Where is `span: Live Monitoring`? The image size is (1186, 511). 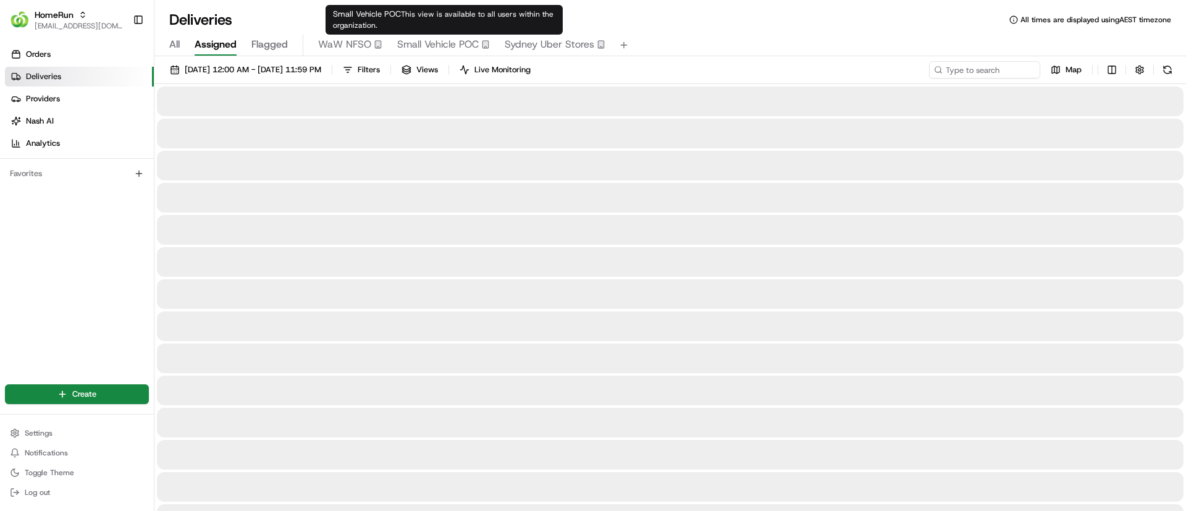 span: Live Monitoring is located at coordinates (502, 70).